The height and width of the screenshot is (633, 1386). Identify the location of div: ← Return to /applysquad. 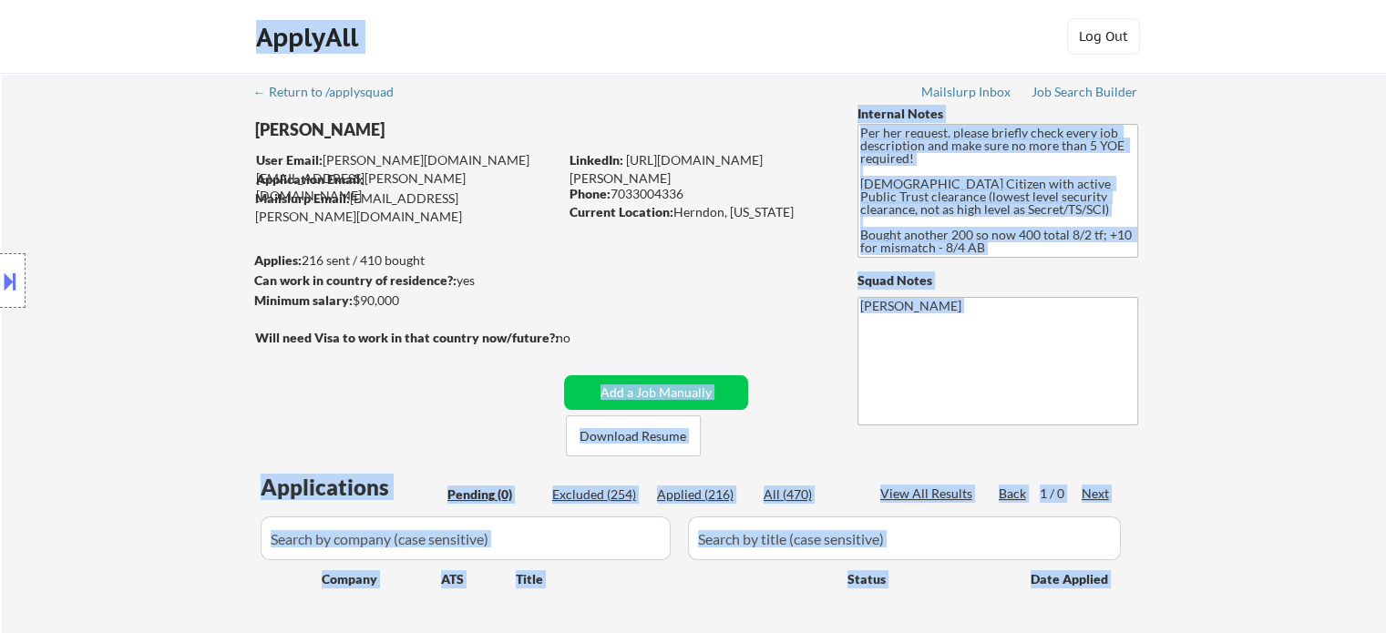
(332, 92).